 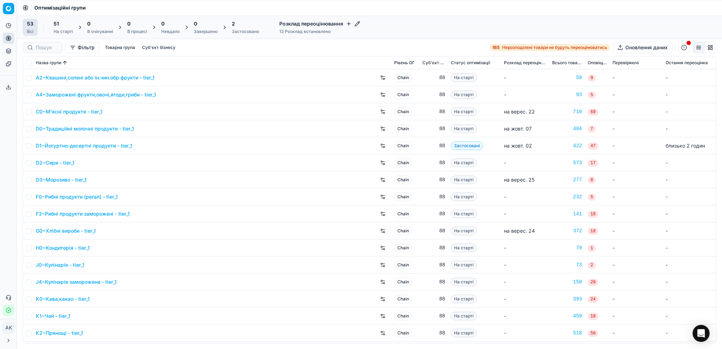 I want to click on span: Рівень OГ, so click(x=404, y=63).